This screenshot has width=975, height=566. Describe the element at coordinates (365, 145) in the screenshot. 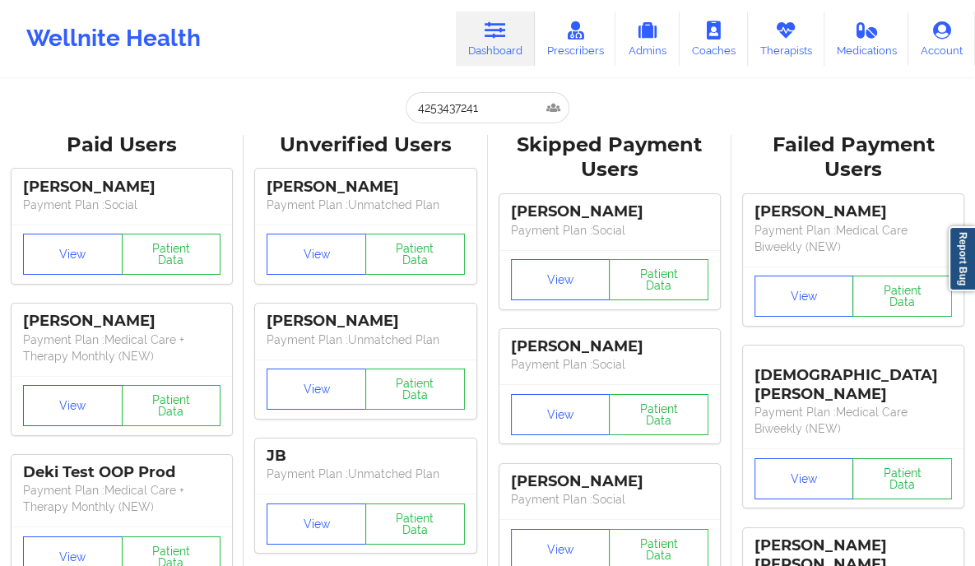

I see `div: Unverified Users` at that location.